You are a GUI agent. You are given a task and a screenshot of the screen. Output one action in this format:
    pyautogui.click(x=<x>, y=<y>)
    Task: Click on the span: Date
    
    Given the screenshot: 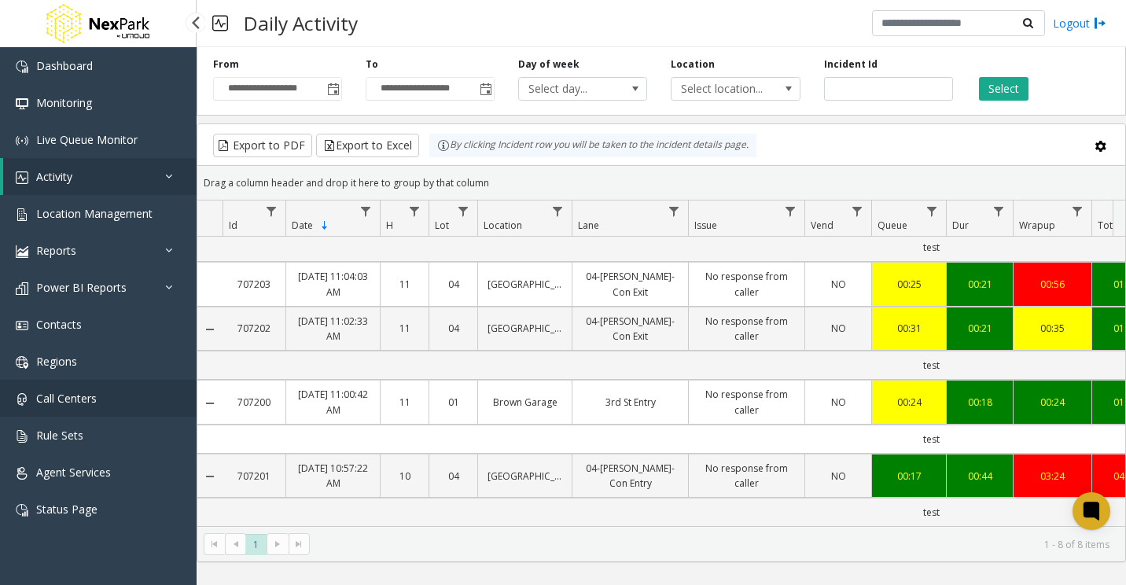 What is the action you would take?
    pyautogui.click(x=302, y=225)
    